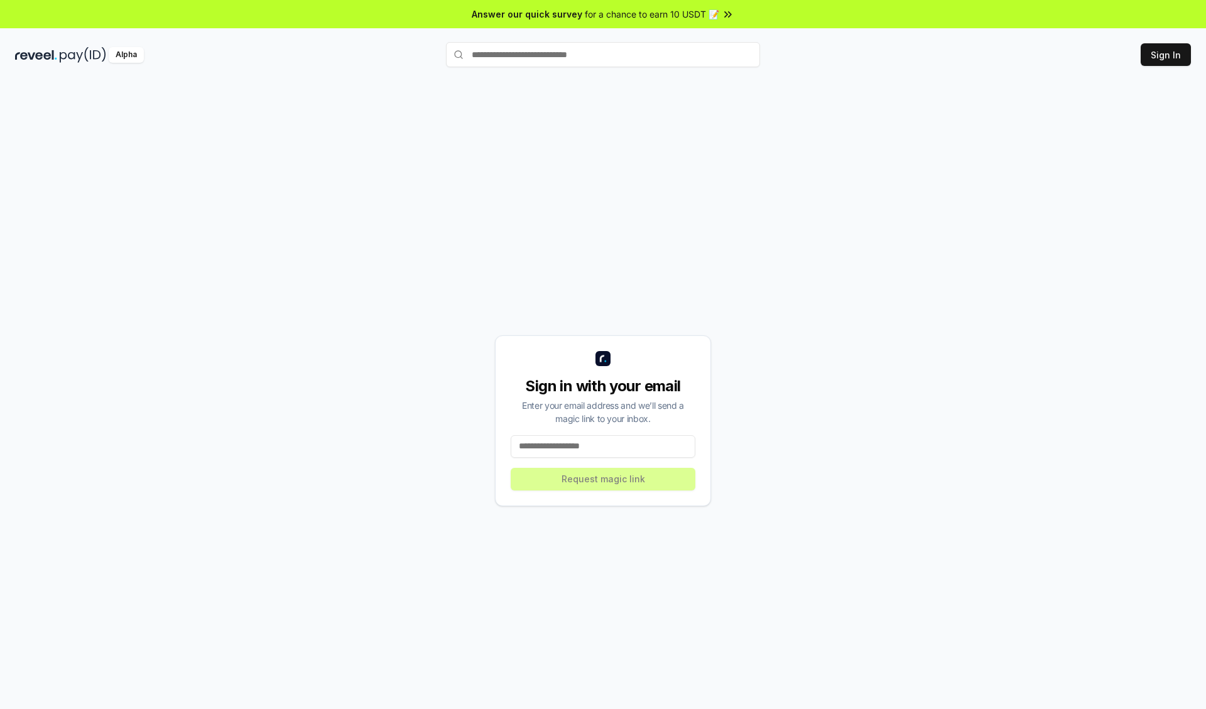 Image resolution: width=1206 pixels, height=709 pixels. I want to click on div: Enter your email address and we’ll send a magic link to your inbox., so click(603, 412).